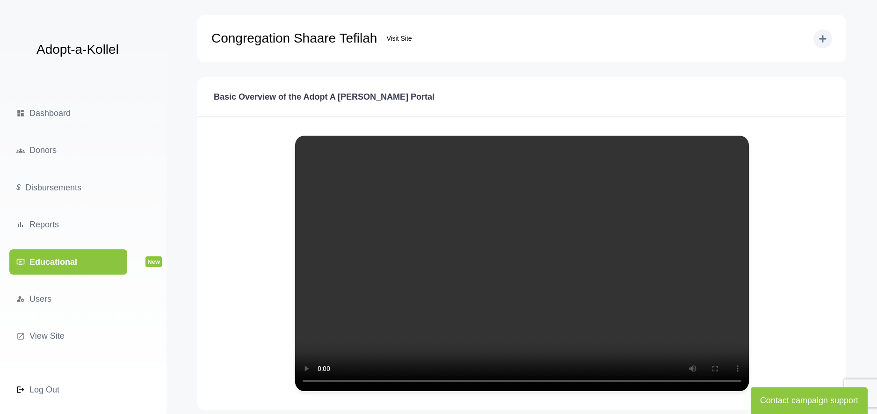 This screenshot has width=877, height=414. What do you see at coordinates (21, 336) in the screenshot?
I see `i: launch` at bounding box center [21, 336].